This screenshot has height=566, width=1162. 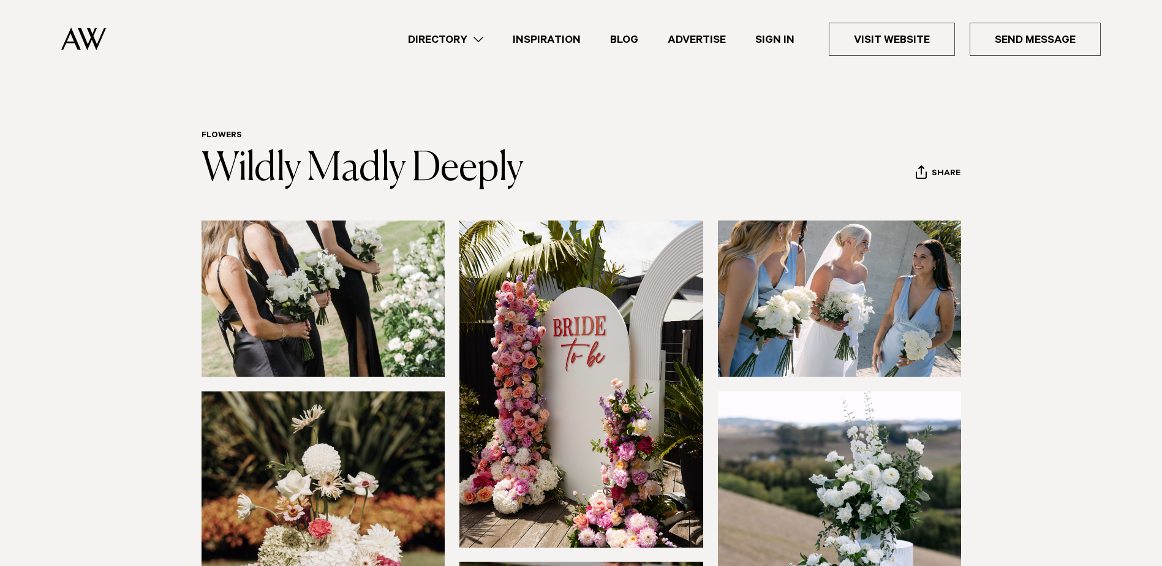 What do you see at coordinates (445, 39) in the screenshot?
I see `a: Directory` at bounding box center [445, 39].